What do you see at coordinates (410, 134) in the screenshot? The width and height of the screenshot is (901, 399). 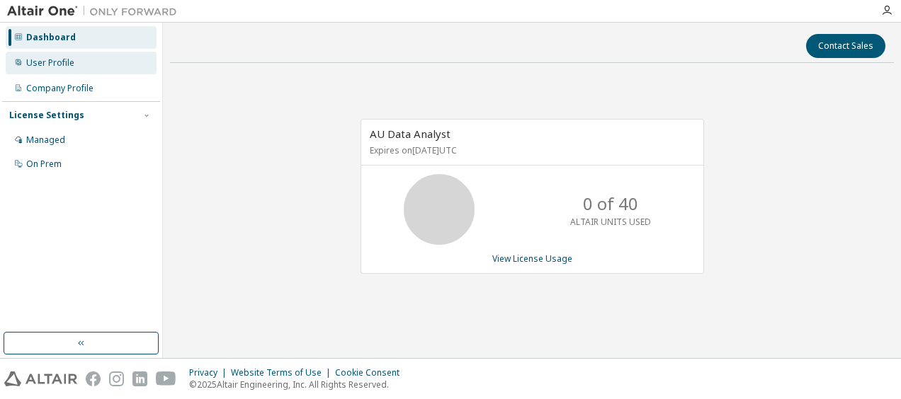 I see `span: AU Data Analyst` at bounding box center [410, 134].